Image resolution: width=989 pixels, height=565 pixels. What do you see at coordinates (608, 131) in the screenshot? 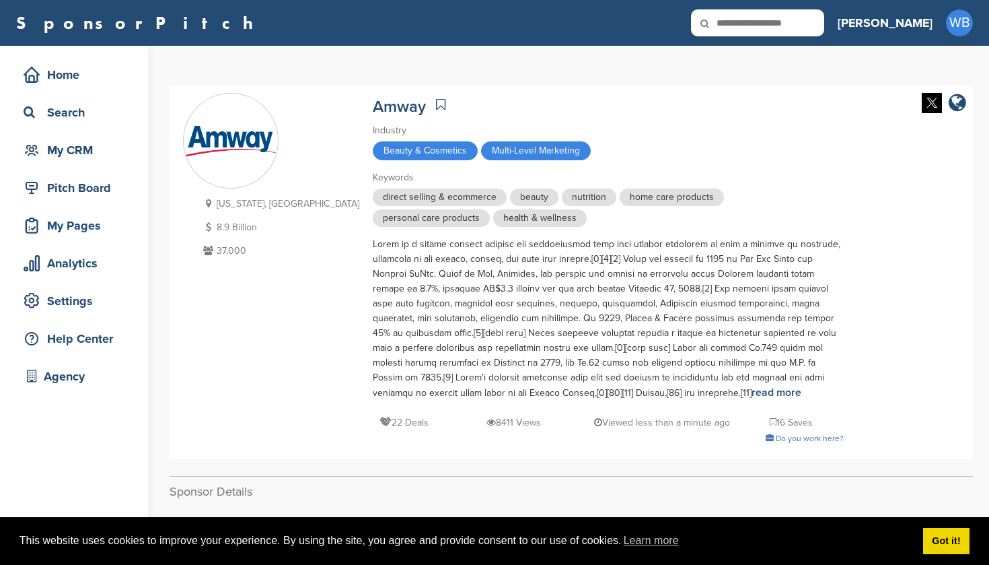
I see `div: Industry` at bounding box center [608, 131].